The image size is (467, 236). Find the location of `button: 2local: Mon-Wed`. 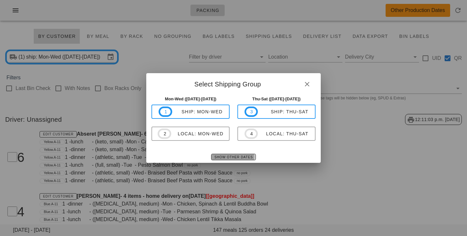

button: 2local: Mon-Wed is located at coordinates (190, 134).